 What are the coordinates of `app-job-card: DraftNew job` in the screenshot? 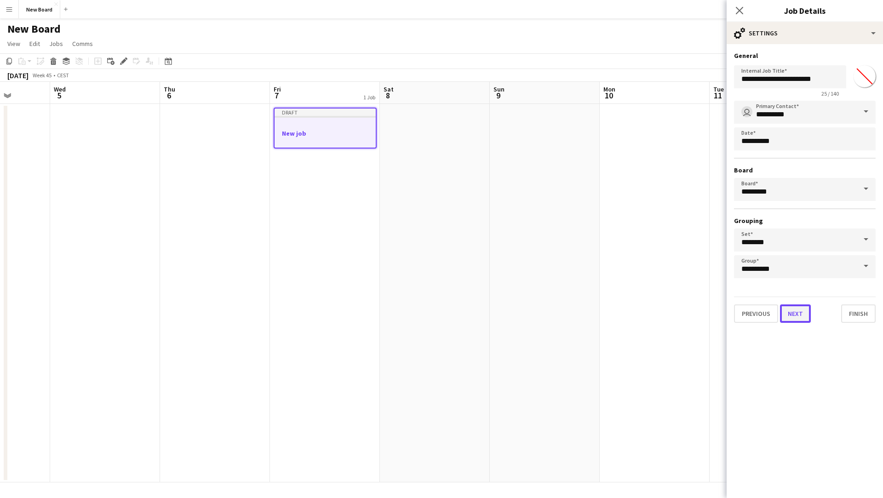 It's located at (325, 128).